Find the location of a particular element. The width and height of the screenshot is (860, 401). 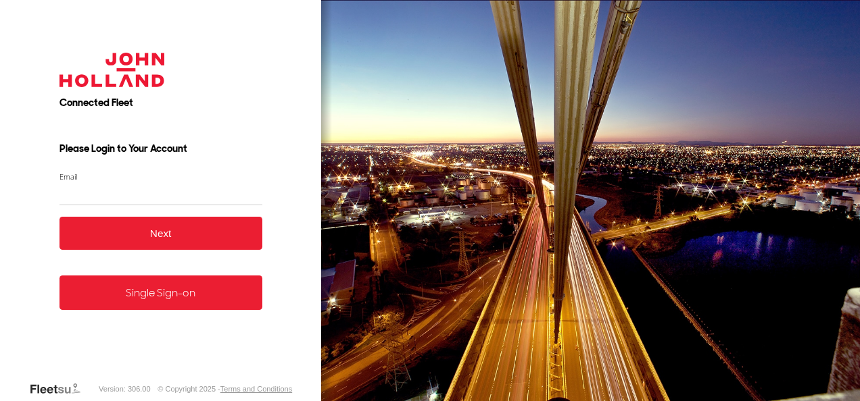

button: Next is located at coordinates (161, 233).